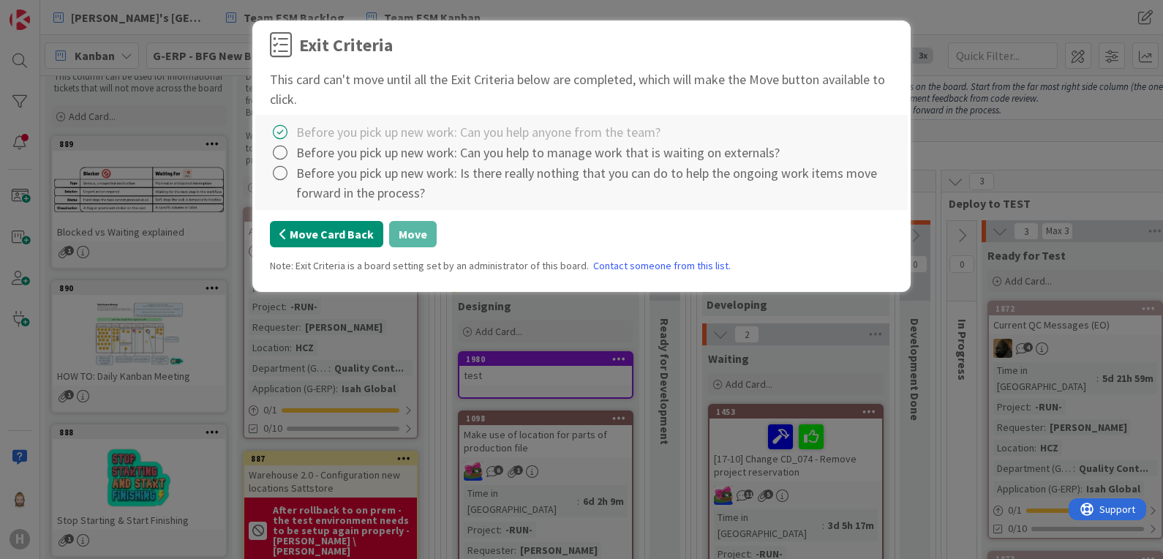 Image resolution: width=1163 pixels, height=559 pixels. I want to click on span: Support, so click(48, 11).